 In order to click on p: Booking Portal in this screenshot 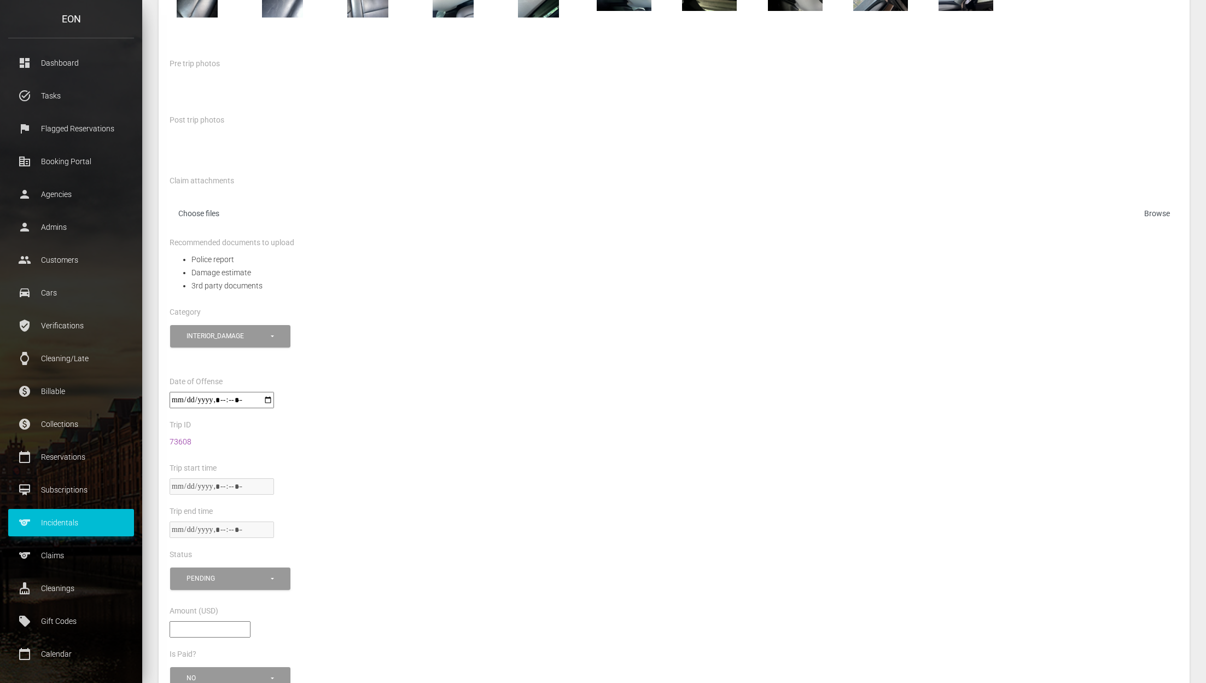, I will do `click(71, 161)`.